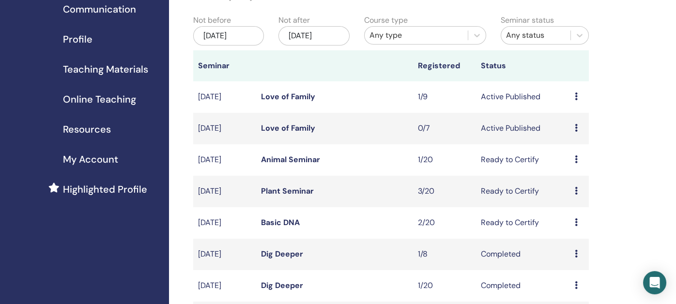 The image size is (676, 304). I want to click on td: 0/7, so click(444, 128).